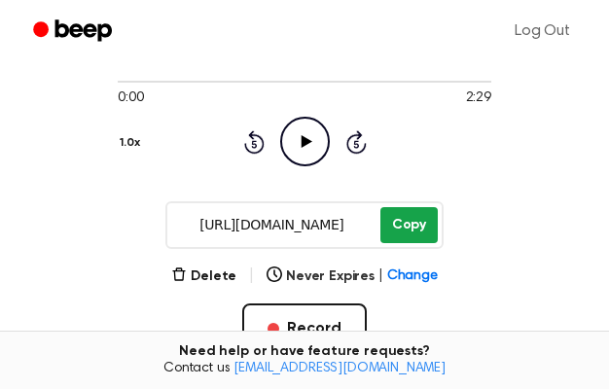 The height and width of the screenshot is (389, 609). Describe the element at coordinates (132, 143) in the screenshot. I see `button: 1.0x` at that location.